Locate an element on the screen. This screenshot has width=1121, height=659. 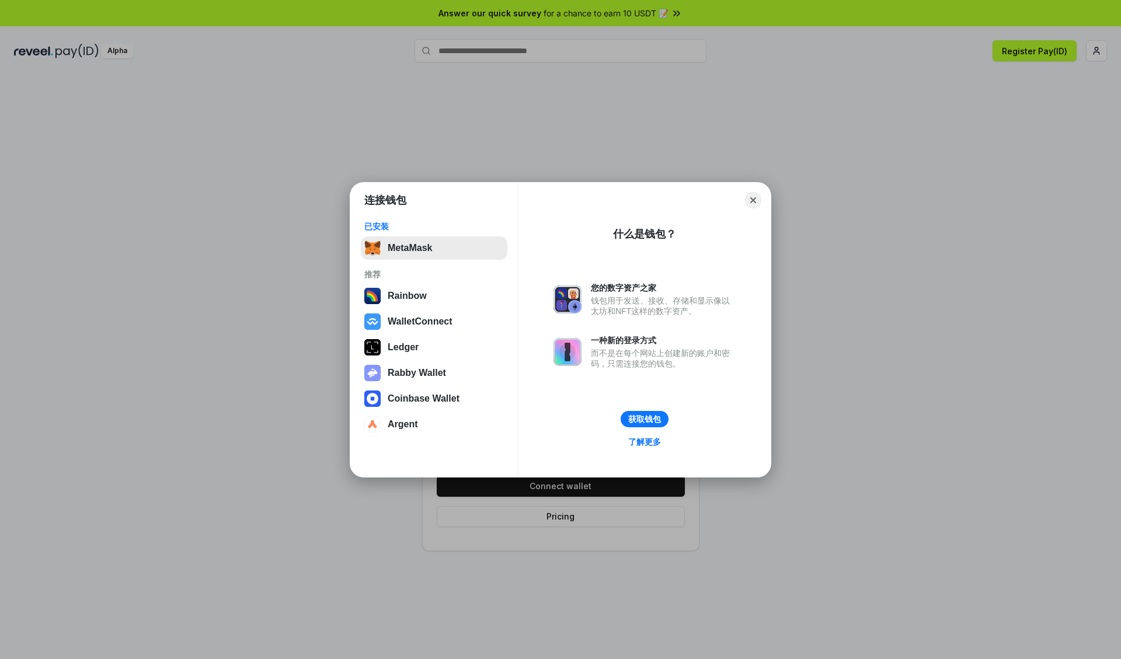
div: 了解更多 is located at coordinates (645, 442).